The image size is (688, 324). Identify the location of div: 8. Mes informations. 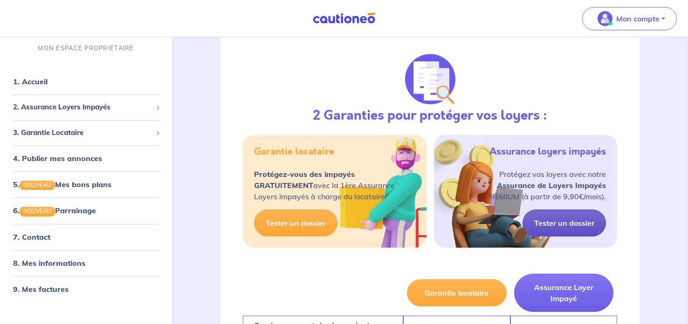
(86, 263).